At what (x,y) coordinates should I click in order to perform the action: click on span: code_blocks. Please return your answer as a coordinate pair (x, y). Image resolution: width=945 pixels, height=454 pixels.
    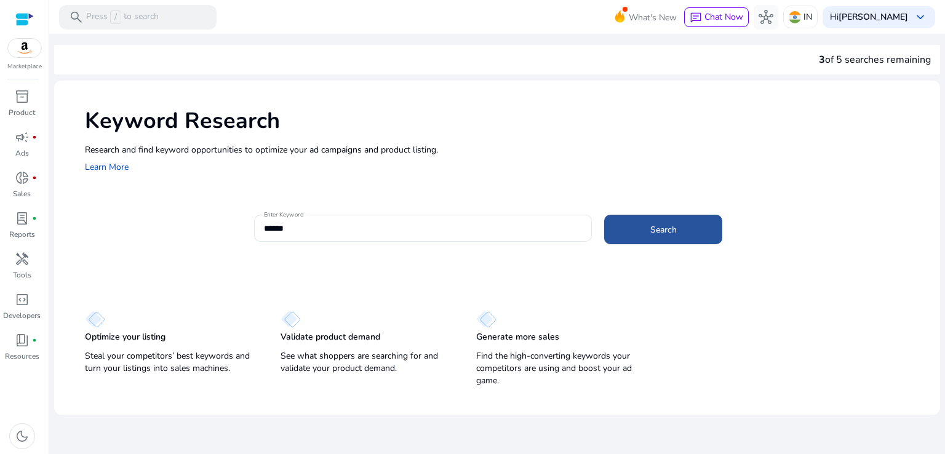
    Looking at the image, I should click on (22, 300).